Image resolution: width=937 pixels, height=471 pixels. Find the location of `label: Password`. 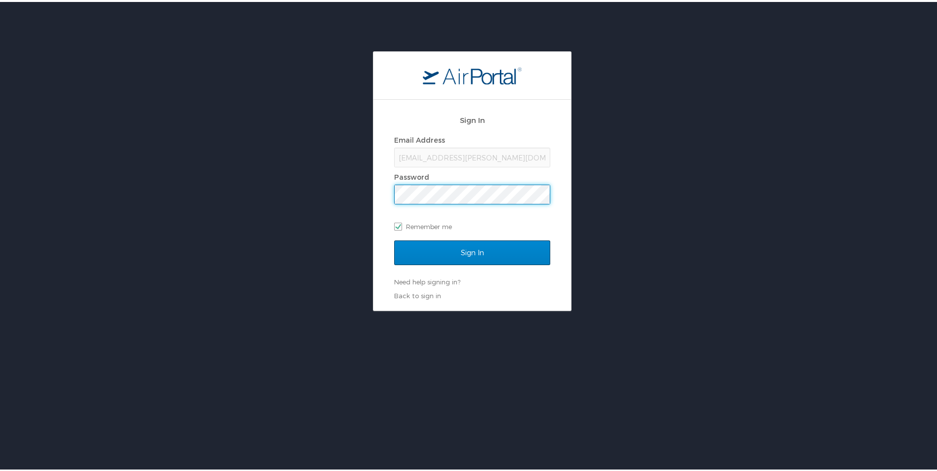

label: Password is located at coordinates (411, 175).